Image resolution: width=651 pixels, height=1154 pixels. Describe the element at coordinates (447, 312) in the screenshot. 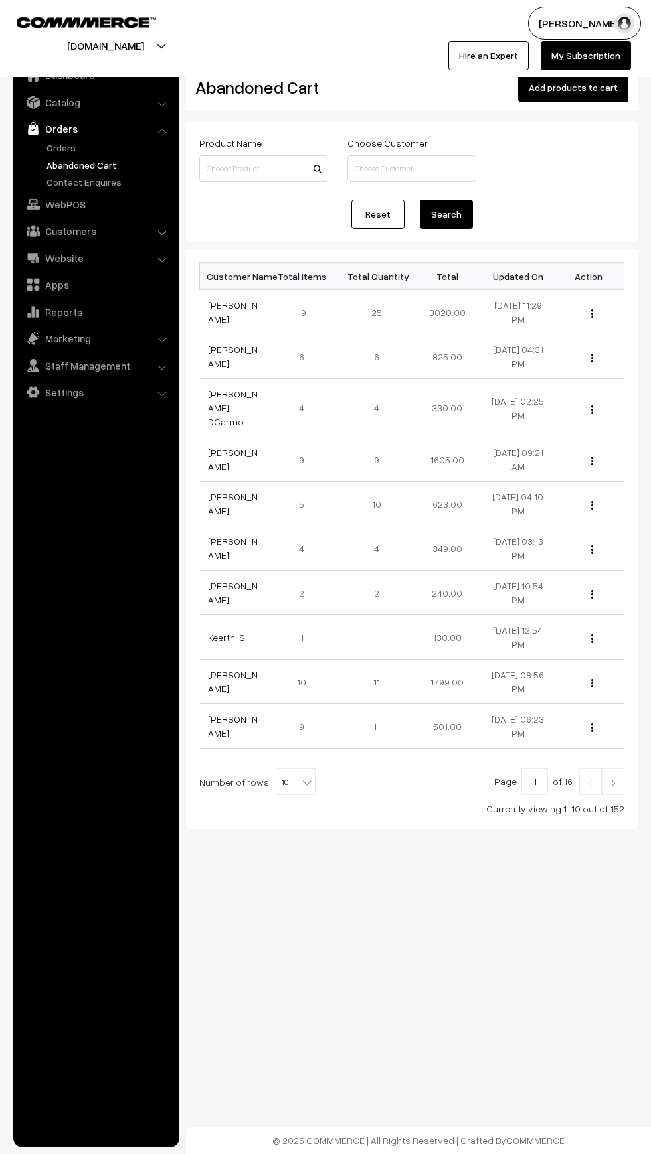

I see `td: 3020.00` at that location.